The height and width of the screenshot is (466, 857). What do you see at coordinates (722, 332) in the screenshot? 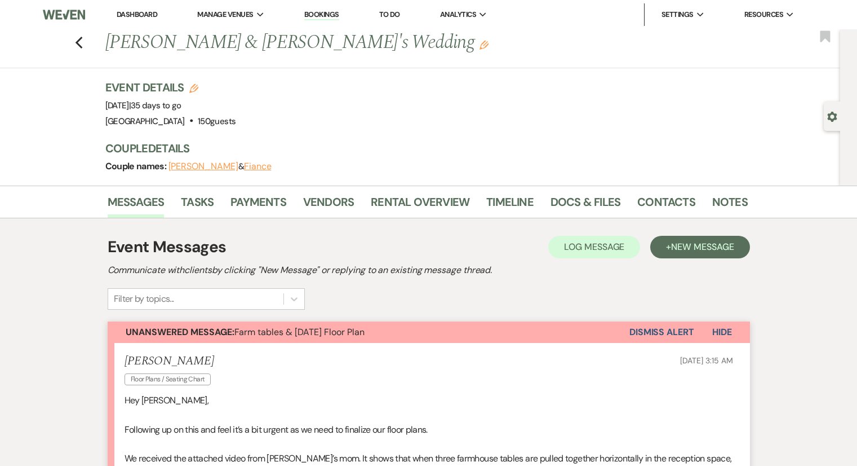
I see `button: Hide` at bounding box center [722, 332].